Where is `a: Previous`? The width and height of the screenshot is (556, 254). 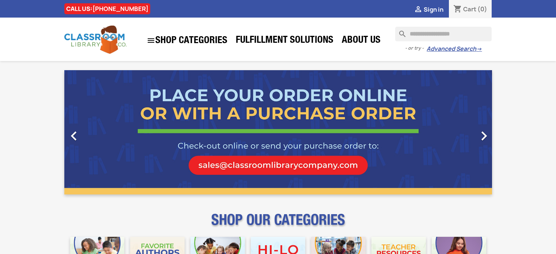 a: Previous is located at coordinates (96, 132).